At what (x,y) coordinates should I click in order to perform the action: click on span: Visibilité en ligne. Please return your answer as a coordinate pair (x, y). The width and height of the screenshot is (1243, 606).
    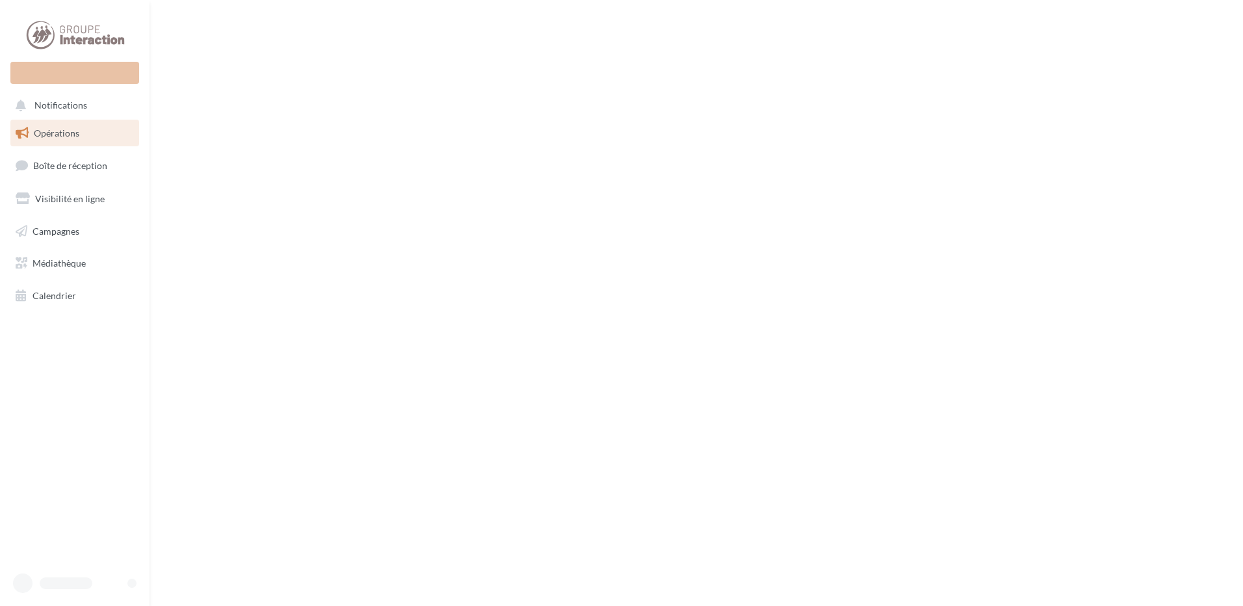
    Looking at the image, I should click on (70, 198).